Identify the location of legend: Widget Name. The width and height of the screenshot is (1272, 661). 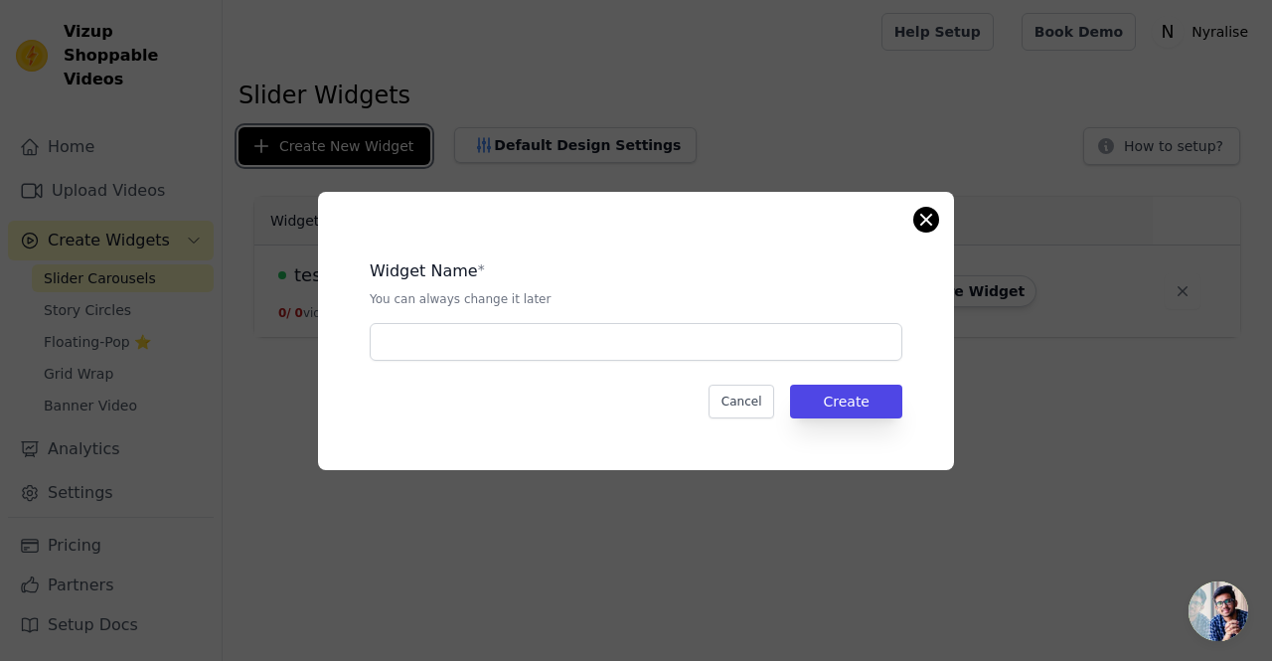
(423, 271).